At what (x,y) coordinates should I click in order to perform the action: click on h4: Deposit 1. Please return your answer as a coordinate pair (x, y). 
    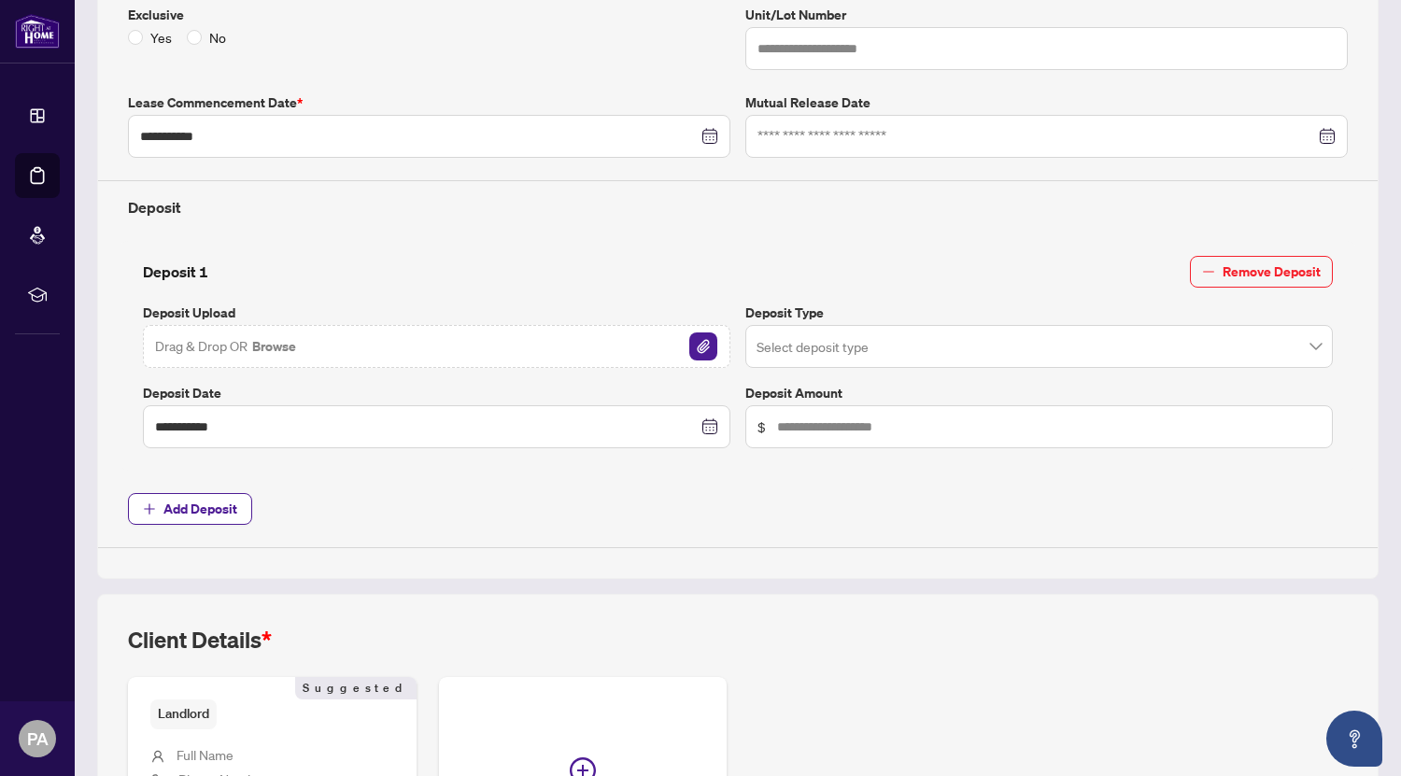
    Looking at the image, I should click on (176, 272).